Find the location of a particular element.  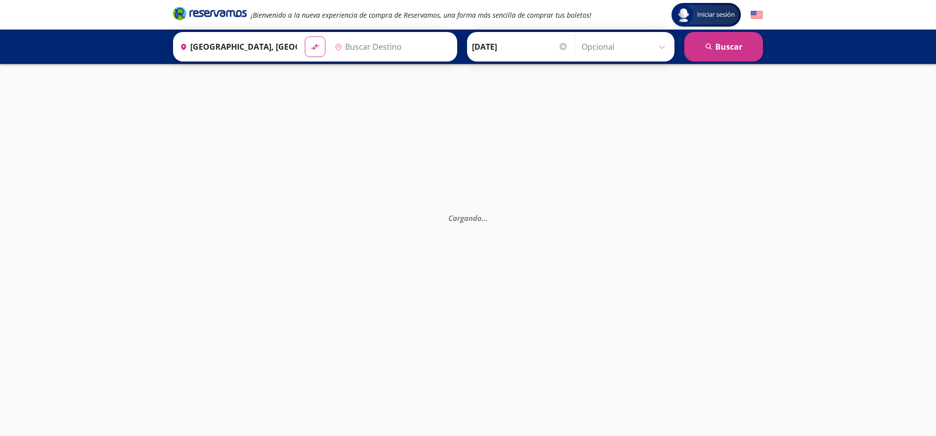

a: Brand Logo is located at coordinates (210, 15).